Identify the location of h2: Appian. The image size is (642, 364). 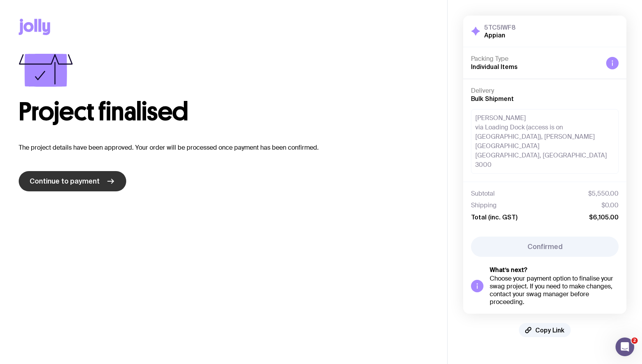
(500, 35).